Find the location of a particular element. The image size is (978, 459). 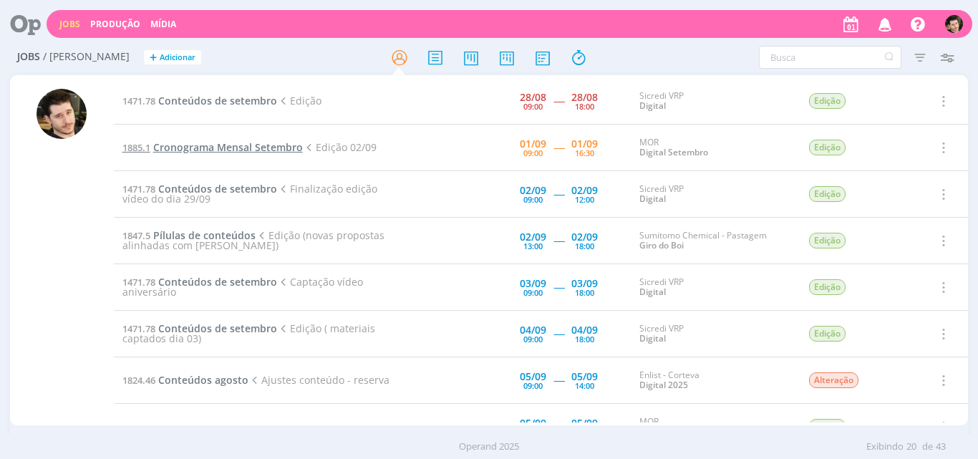

a: Jobs is located at coordinates (69, 24).